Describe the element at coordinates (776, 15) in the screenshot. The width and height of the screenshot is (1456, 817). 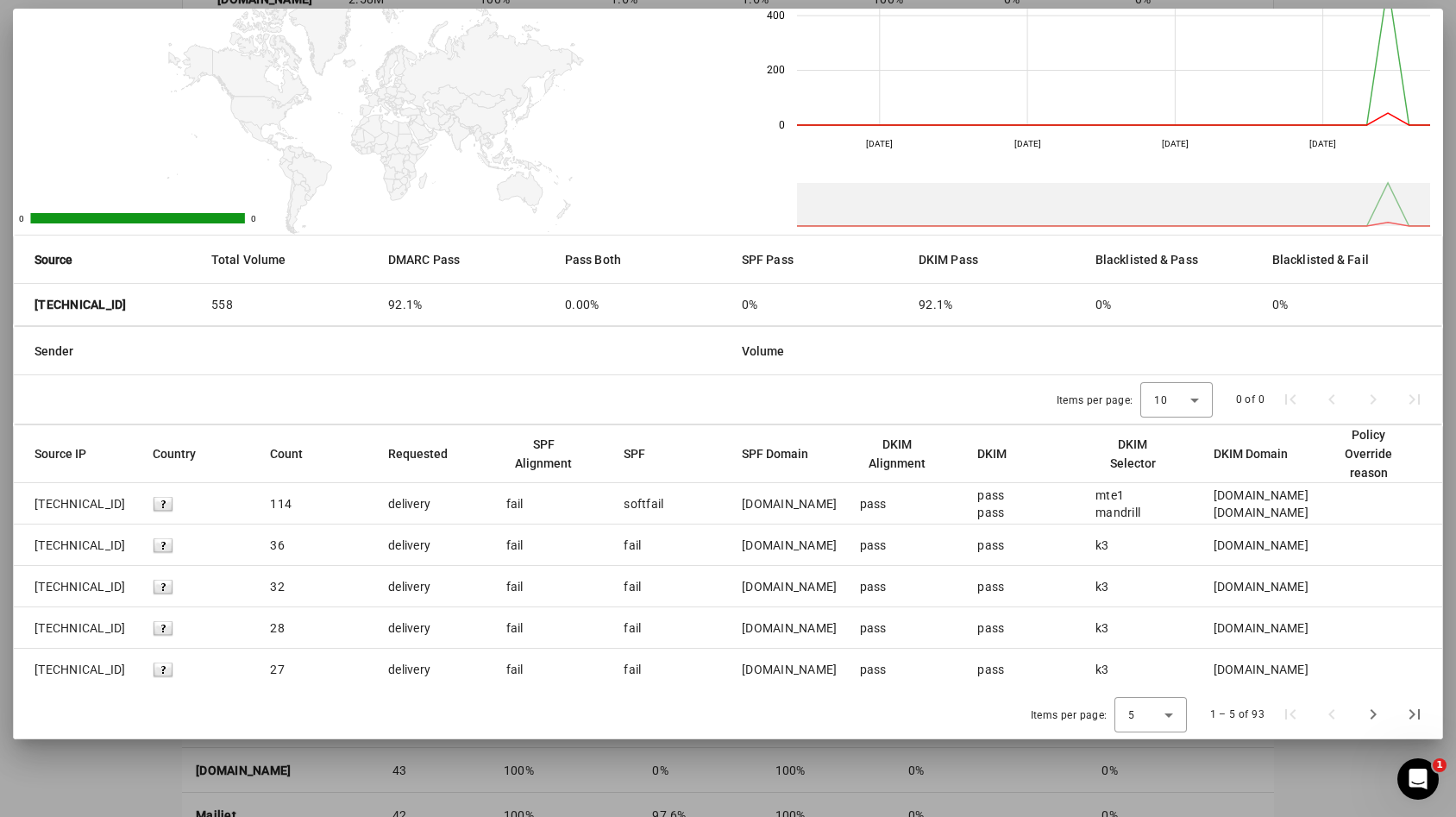
I see `text: 400` at that location.